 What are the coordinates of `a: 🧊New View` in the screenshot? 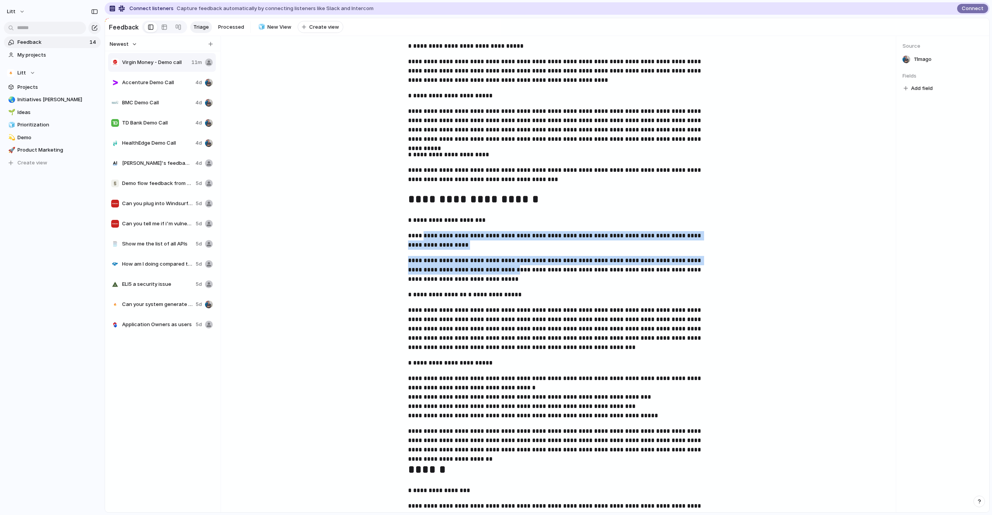 It's located at (274, 27).